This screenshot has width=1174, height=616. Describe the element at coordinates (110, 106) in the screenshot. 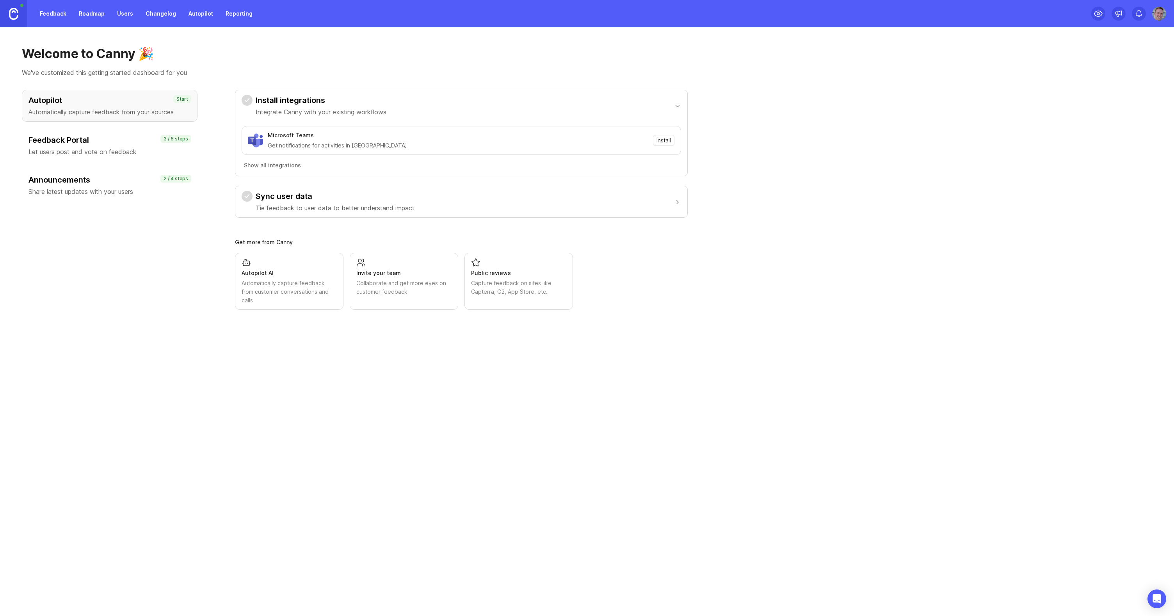

I see `button: AutopilotAutomatically capture feedback from your sourcesStart` at that location.